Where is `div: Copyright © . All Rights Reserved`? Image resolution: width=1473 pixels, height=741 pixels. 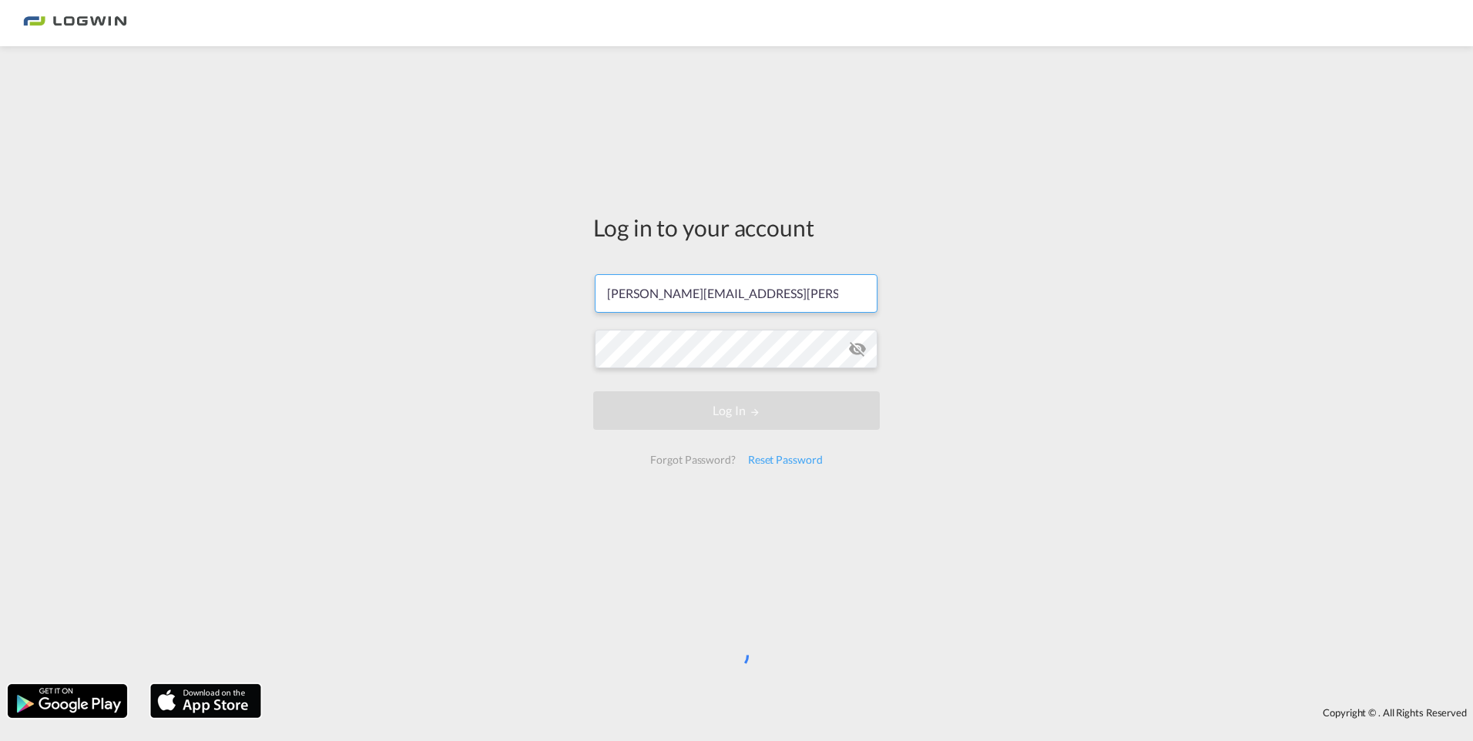 div: Copyright © . All Rights Reserved is located at coordinates (870, 712).